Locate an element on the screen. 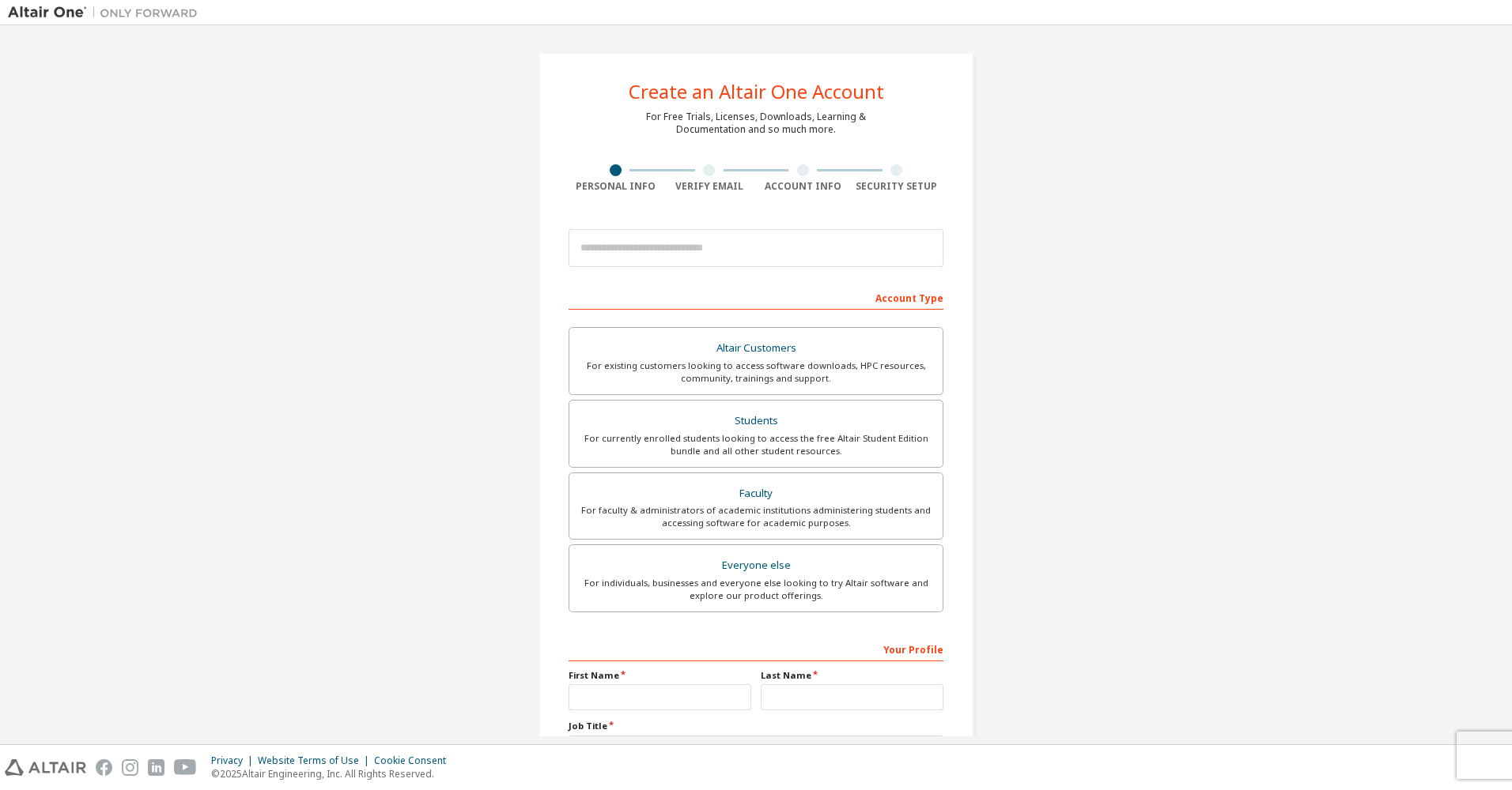 Image resolution: width=1512 pixels, height=790 pixels. div: Account Type is located at coordinates (756, 297).